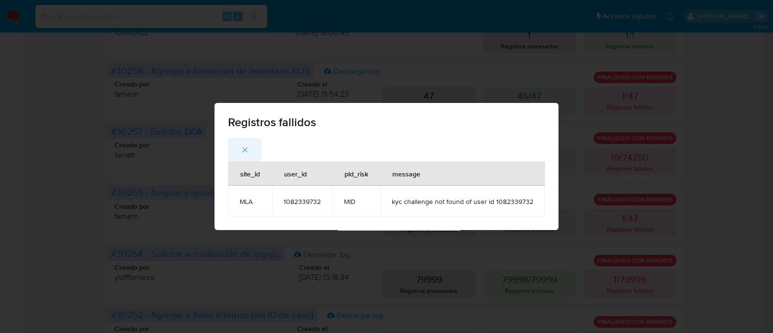 The image size is (773, 333). What do you see at coordinates (250, 174) in the screenshot?
I see `div: site_id` at bounding box center [250, 174].